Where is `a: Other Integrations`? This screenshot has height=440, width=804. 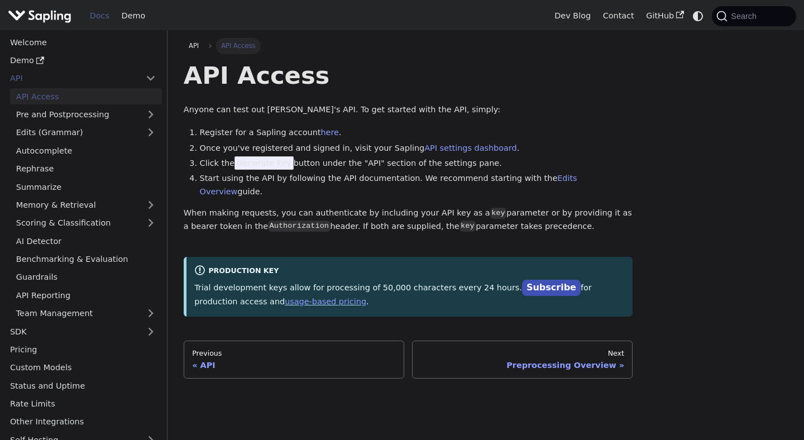
a: Other Integrations is located at coordinates (83, 422).